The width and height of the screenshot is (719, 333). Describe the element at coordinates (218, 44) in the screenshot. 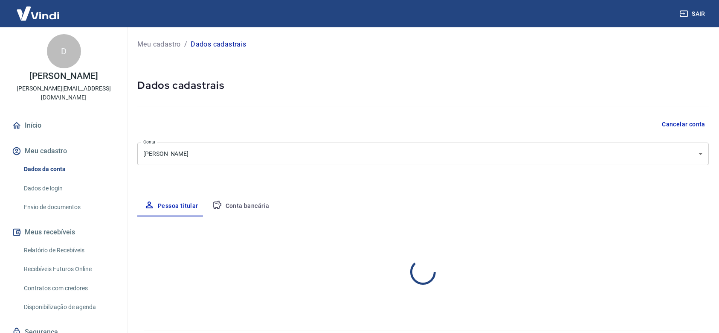

I see `p: Dados cadastrais` at that location.